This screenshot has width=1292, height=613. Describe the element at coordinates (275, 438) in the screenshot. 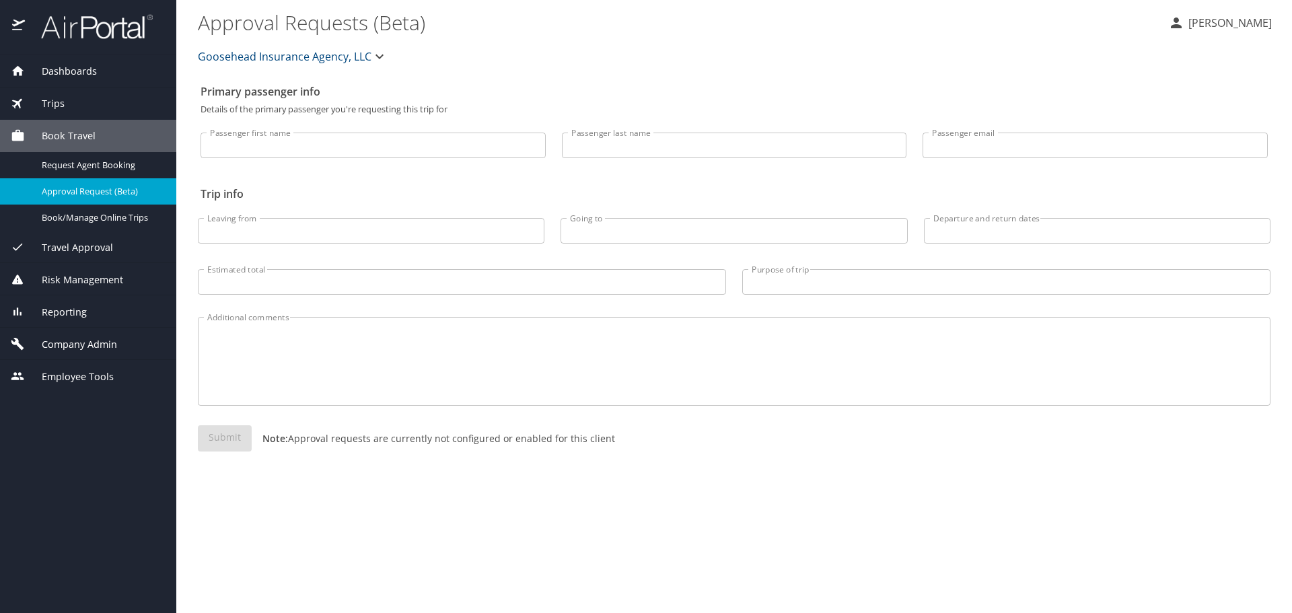

I see `strong: Note:` at that location.